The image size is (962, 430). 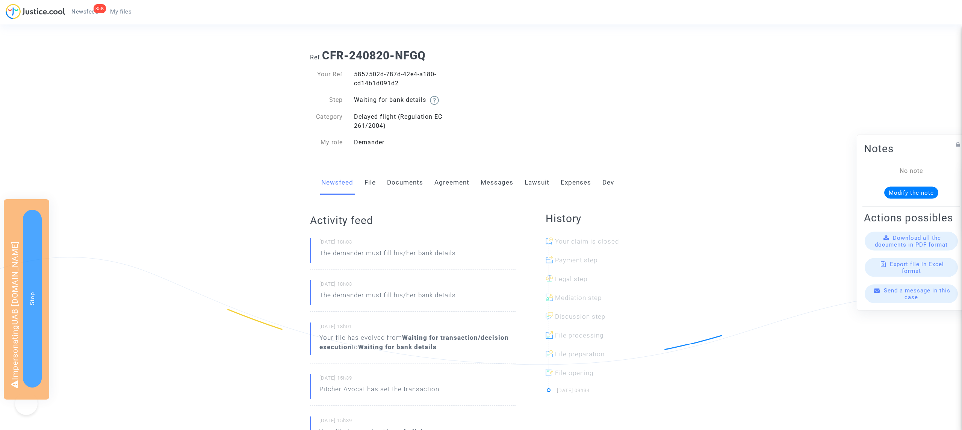 I want to click on span: Send a message in this case, so click(x=917, y=294).